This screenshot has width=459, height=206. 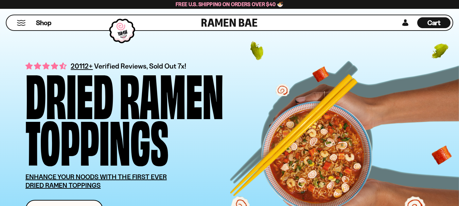 What do you see at coordinates (229, 4) in the screenshot?
I see `span: Free U.S. Shipping on Orders over $40 🍜` at bounding box center [229, 4].